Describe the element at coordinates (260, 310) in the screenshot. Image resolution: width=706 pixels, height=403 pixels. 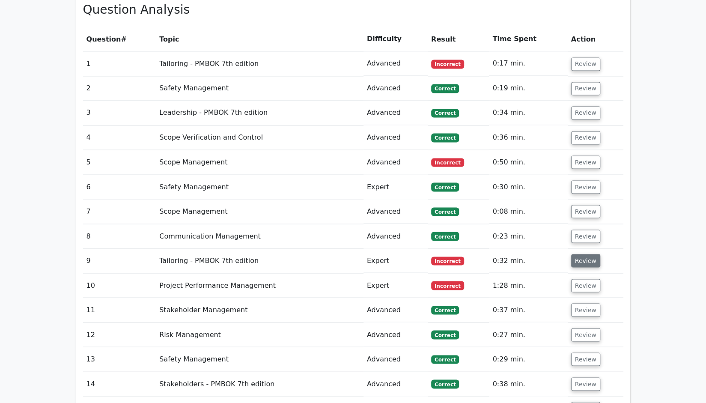
I see `td: Stakeholder Management` at that location.